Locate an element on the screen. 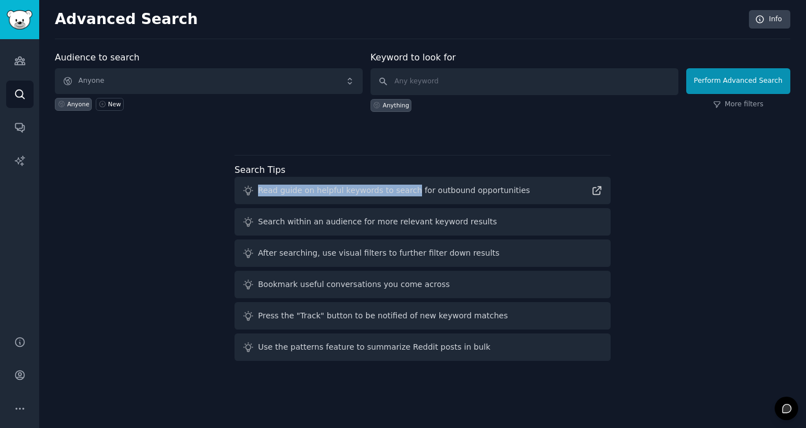 This screenshot has height=428, width=806. div: Read guide on helpful keywords to search for outbound opportunities is located at coordinates (394, 190).